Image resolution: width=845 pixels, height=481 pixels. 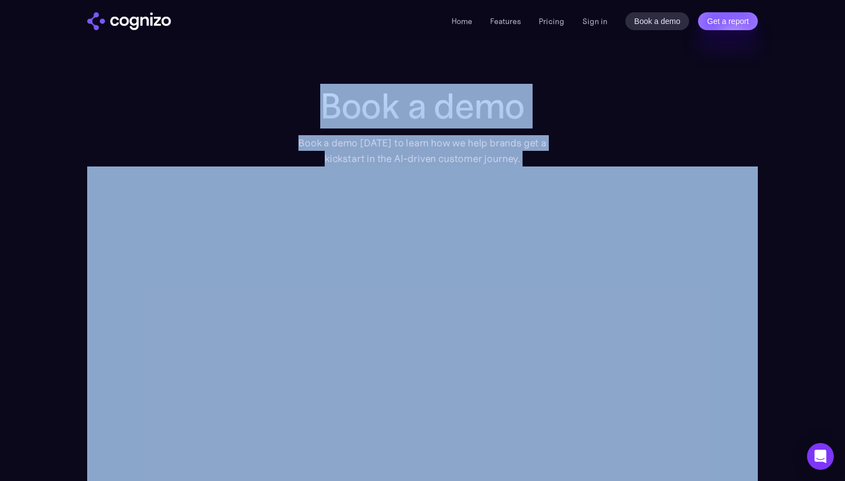 What do you see at coordinates (129, 21) in the screenshot?
I see `a: home` at bounding box center [129, 21].